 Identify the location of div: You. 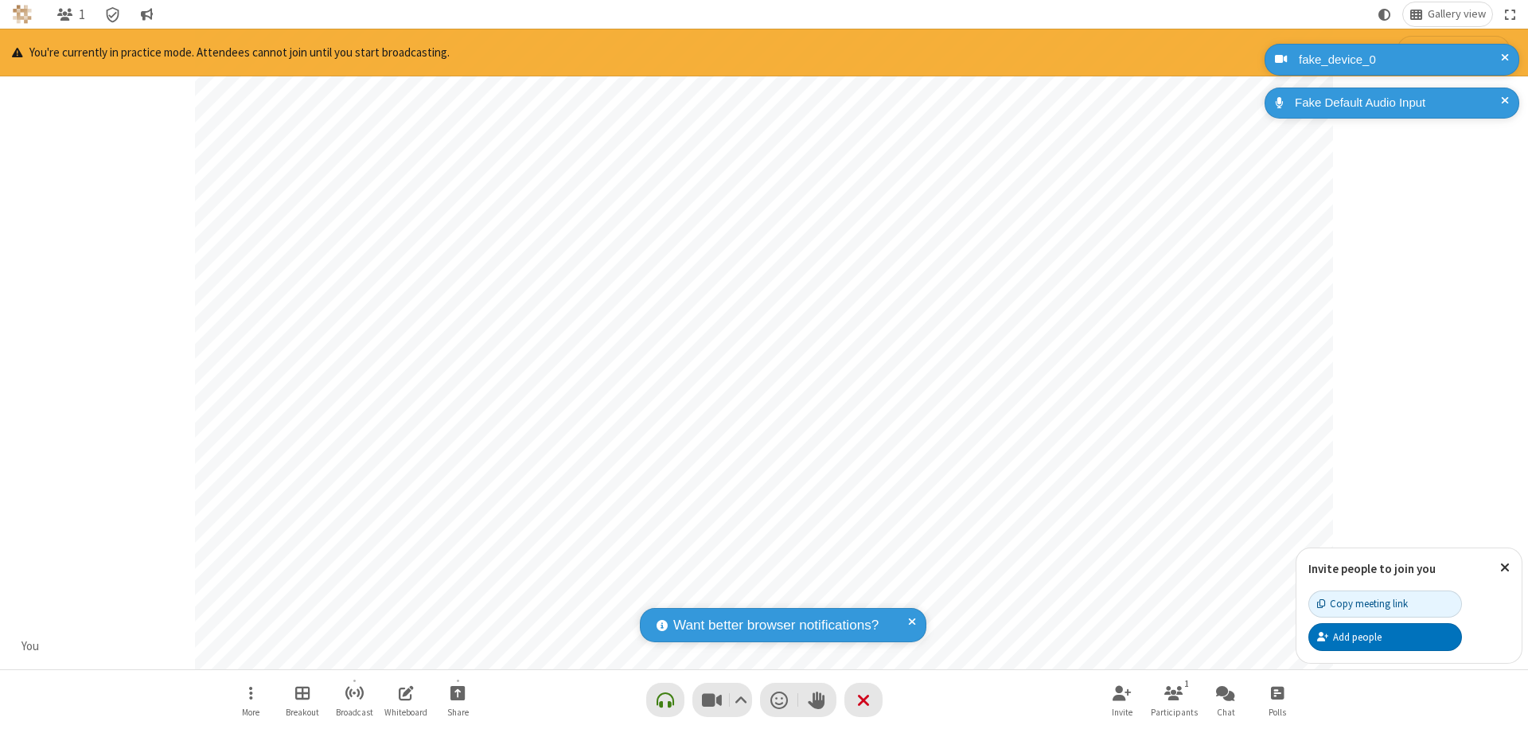
(30, 646).